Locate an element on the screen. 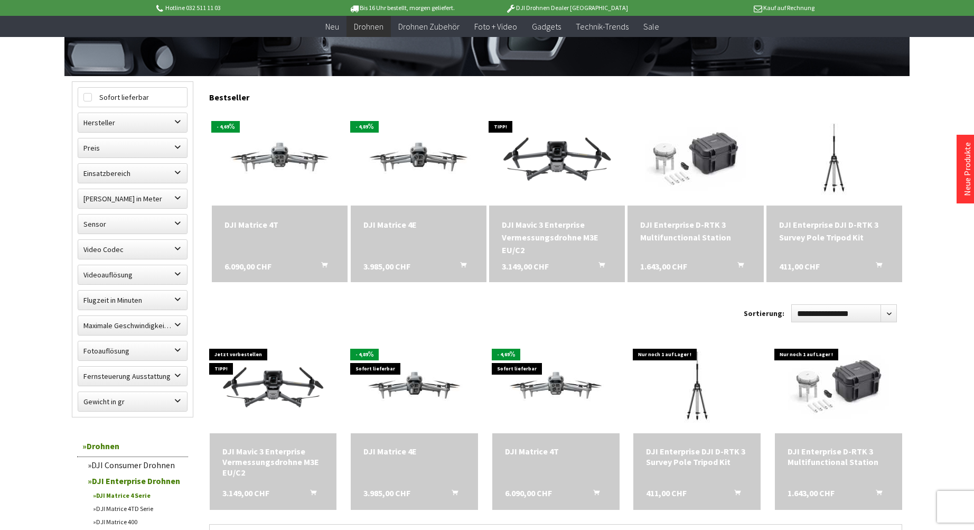 The height and width of the screenshot is (530, 974). a: DJI Enterprise Drohnen is located at coordinates (135, 481).